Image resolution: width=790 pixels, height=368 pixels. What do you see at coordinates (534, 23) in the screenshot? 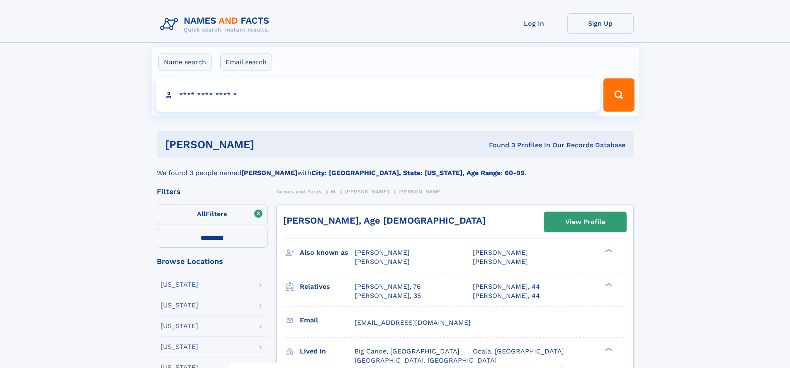
I see `a: Log In` at bounding box center [534, 23].